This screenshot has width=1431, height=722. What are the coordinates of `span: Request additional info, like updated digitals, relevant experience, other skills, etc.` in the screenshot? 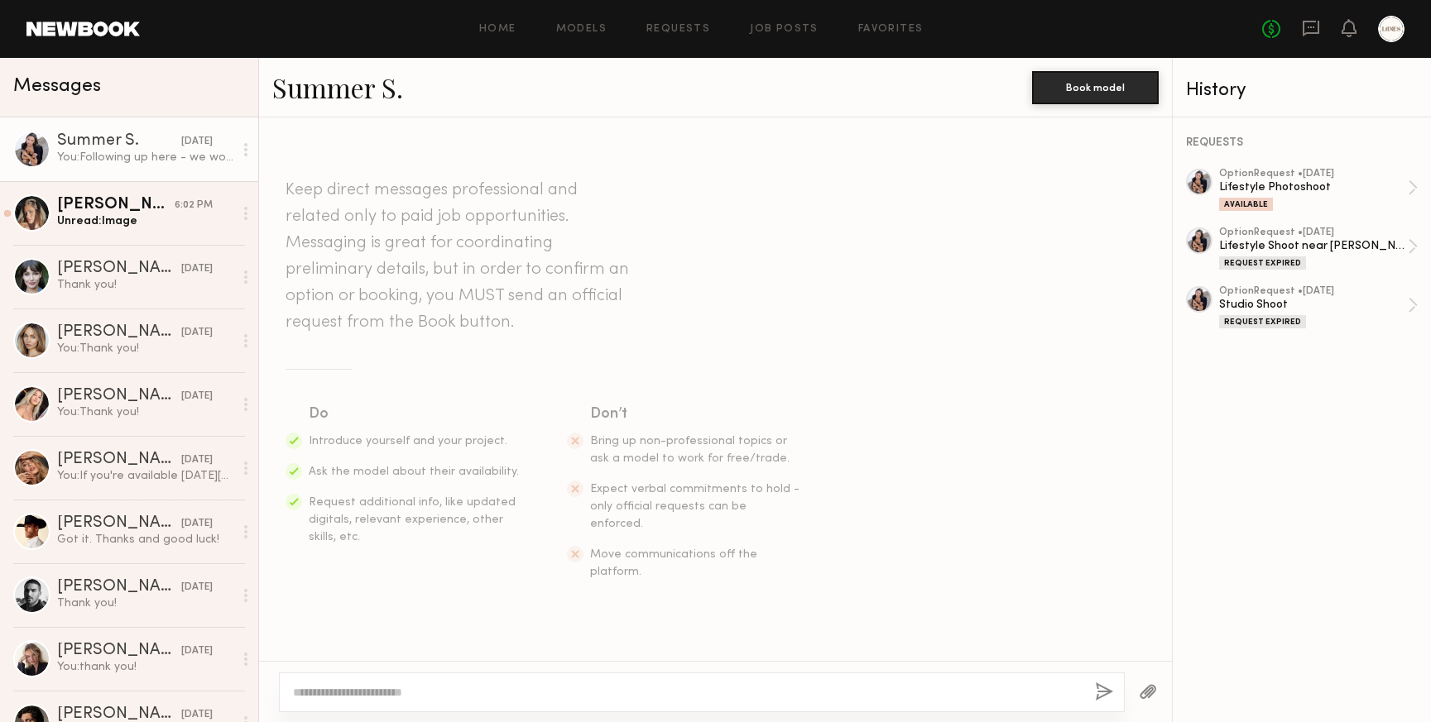 It's located at (412, 520).